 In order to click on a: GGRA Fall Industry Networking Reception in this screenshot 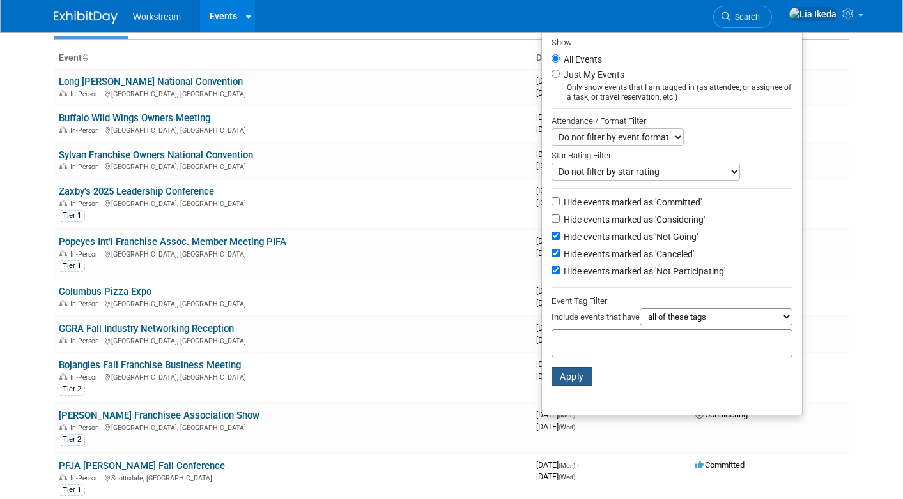, I will do `click(146, 329)`.